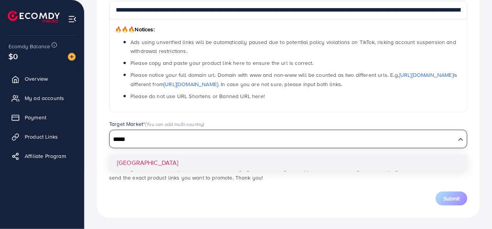  Describe the element at coordinates (451, 198) in the screenshot. I see `span: Submit` at that location.